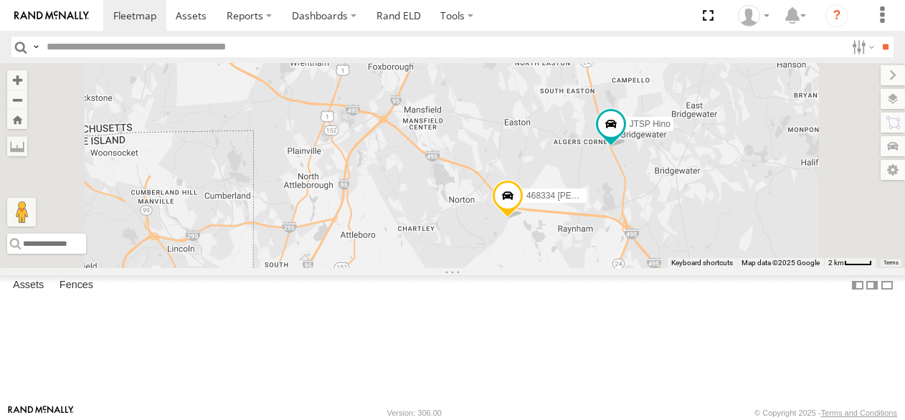  Describe the element at coordinates (36, 47) in the screenshot. I see `label: Search Query` at that location.